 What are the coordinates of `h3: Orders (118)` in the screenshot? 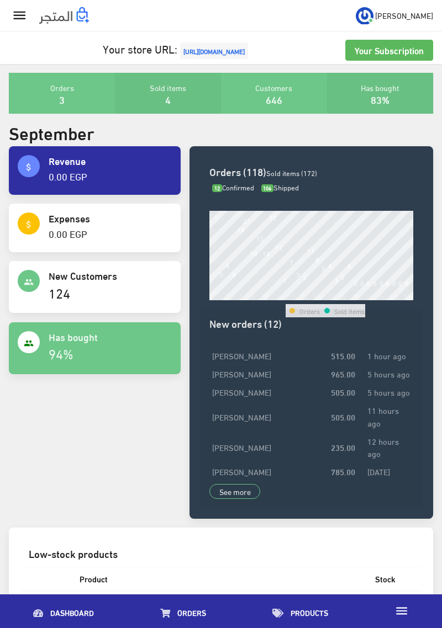 It's located at (311, 171).